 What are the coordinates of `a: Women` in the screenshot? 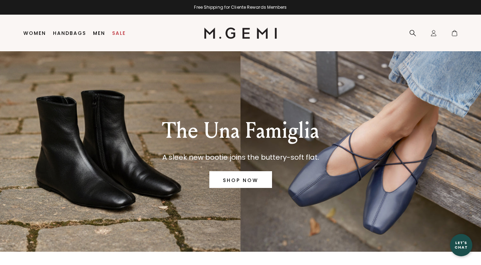 It's located at (34, 33).